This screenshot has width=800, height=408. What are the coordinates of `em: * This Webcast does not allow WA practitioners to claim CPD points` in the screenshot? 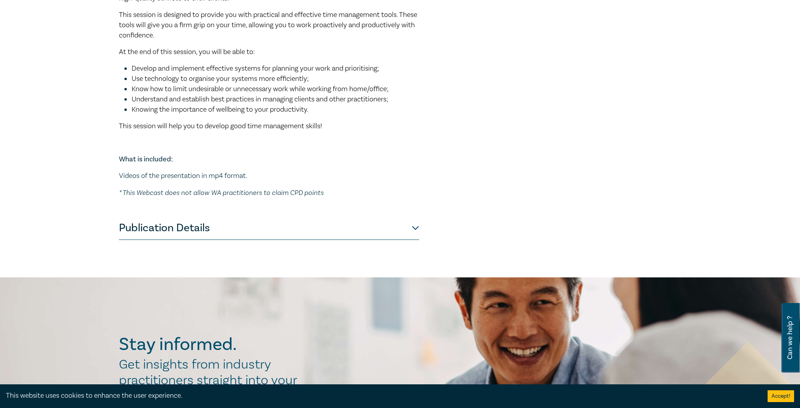 It's located at (221, 192).